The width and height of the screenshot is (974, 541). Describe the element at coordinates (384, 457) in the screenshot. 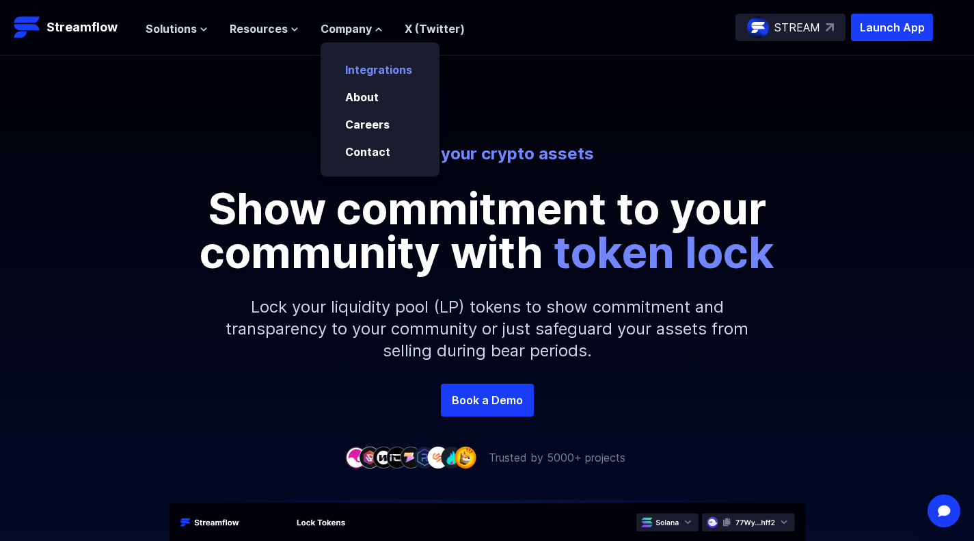

I see `img: company-3` at that location.